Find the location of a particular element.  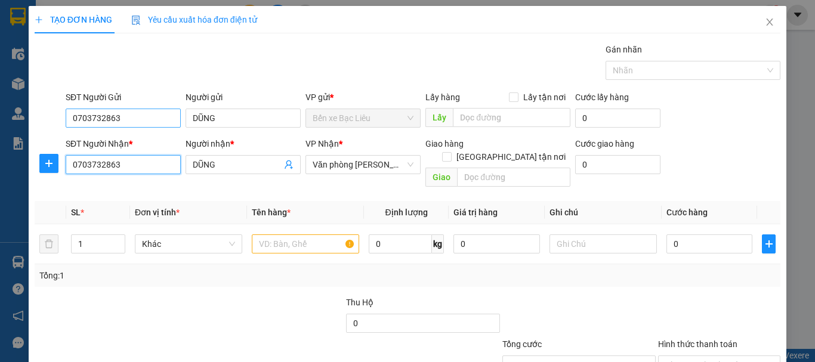

span: Tên hàng is located at coordinates (271, 212).